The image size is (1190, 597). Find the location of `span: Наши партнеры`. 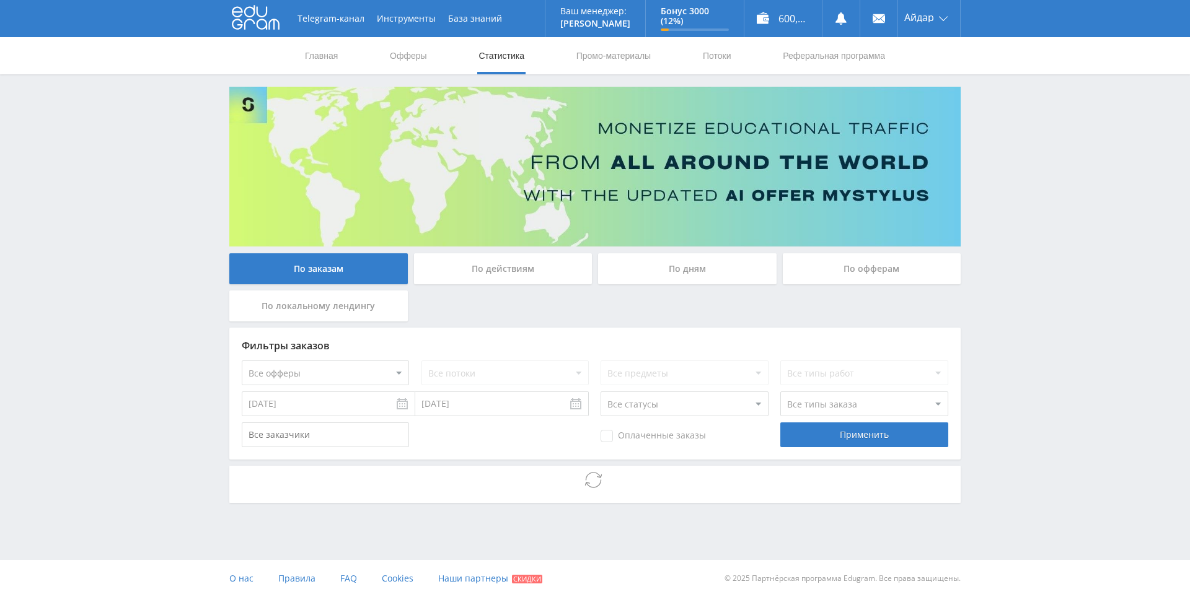

span: Наши партнеры is located at coordinates (473, 578).